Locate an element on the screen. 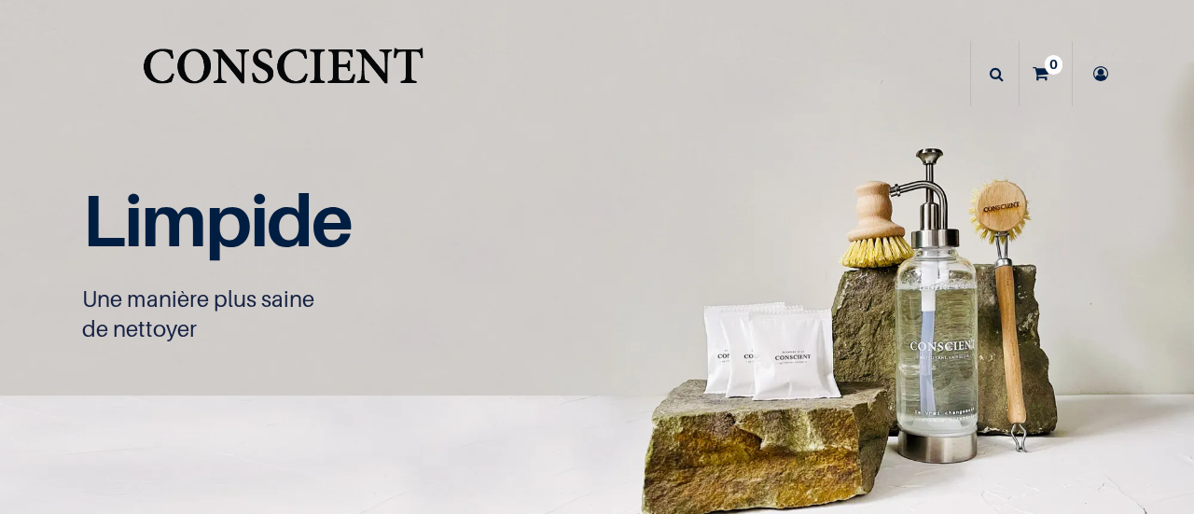 Image resolution: width=1194 pixels, height=514 pixels. span: Nettoyant is located at coordinates (696, 73).